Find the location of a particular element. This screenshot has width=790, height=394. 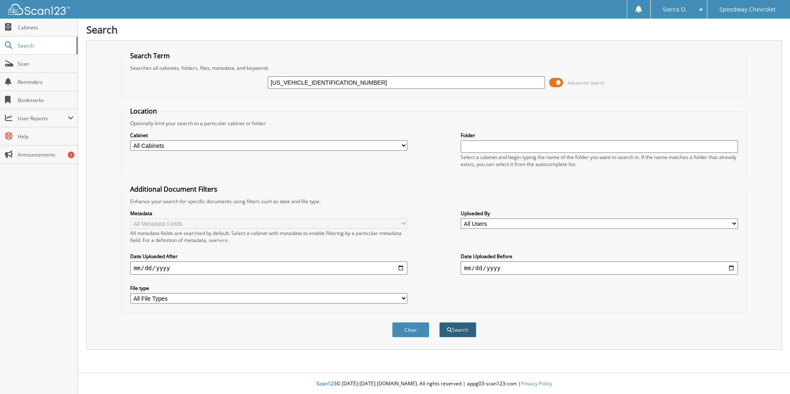

div: Searches all cabinets, folders, files, metadata, and keywords is located at coordinates (434, 68).